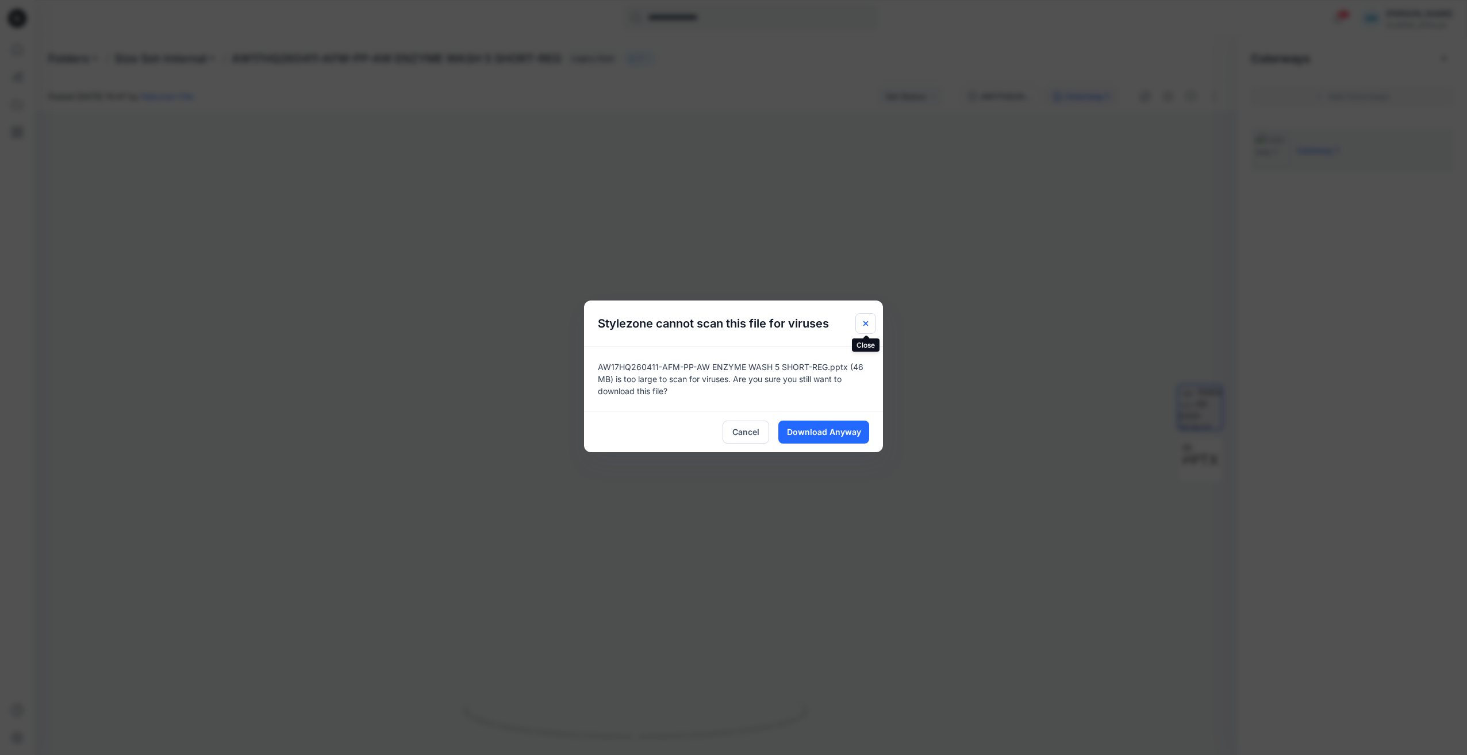 Image resolution: width=1467 pixels, height=755 pixels. Describe the element at coordinates (745, 432) in the screenshot. I see `button: Cancel` at that location.